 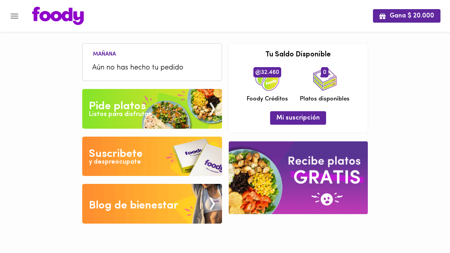 I want to click on span: Foody Créditos, so click(x=267, y=99).